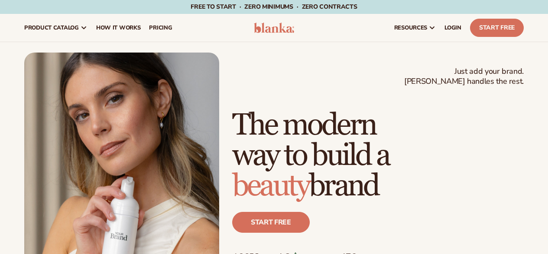  What do you see at coordinates (274, 7) in the screenshot?
I see `span: Free to start · ZERO minimums · ZERO contracts` at bounding box center [274, 7].